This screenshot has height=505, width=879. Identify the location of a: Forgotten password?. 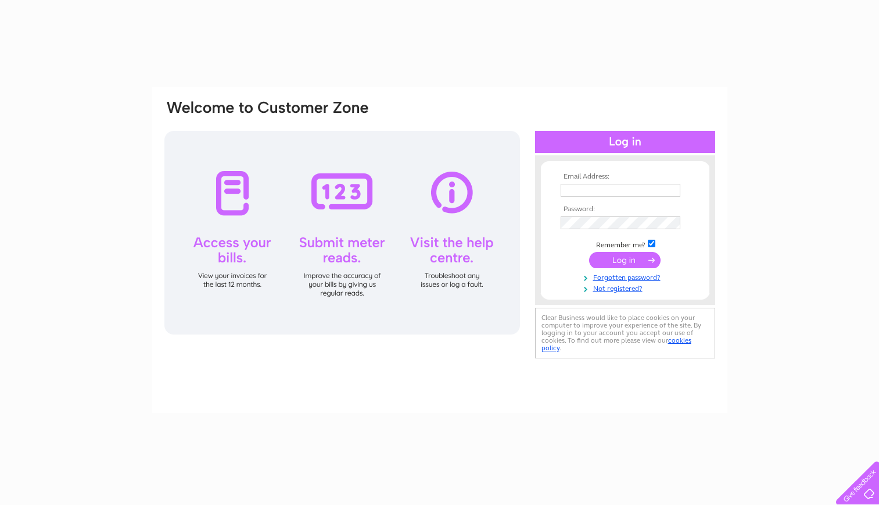
(627, 276).